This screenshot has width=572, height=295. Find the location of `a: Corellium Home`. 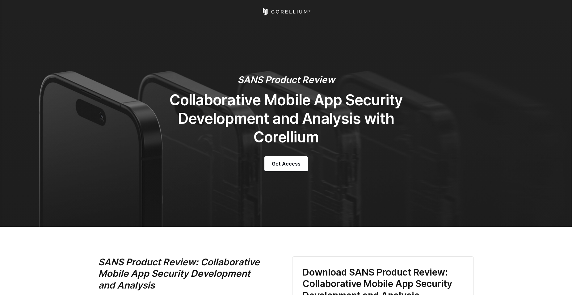

a: Corellium Home is located at coordinates (286, 12).